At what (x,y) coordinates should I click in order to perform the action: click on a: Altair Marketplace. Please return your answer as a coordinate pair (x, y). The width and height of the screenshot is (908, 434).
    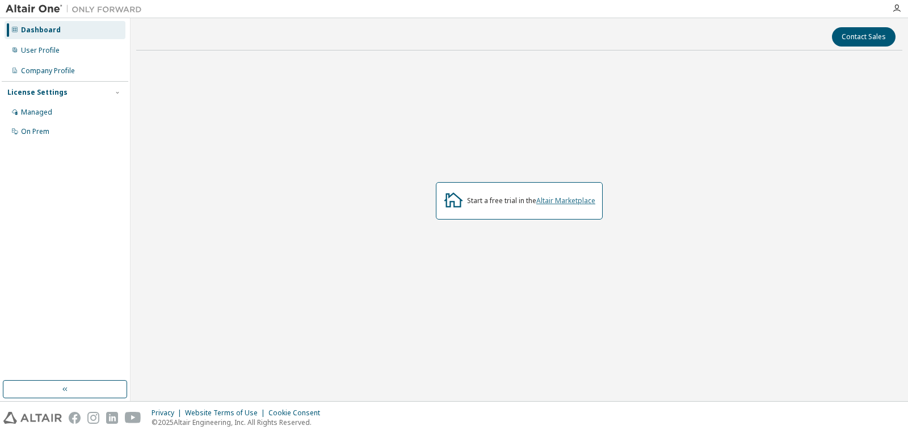
    Looking at the image, I should click on (566, 200).